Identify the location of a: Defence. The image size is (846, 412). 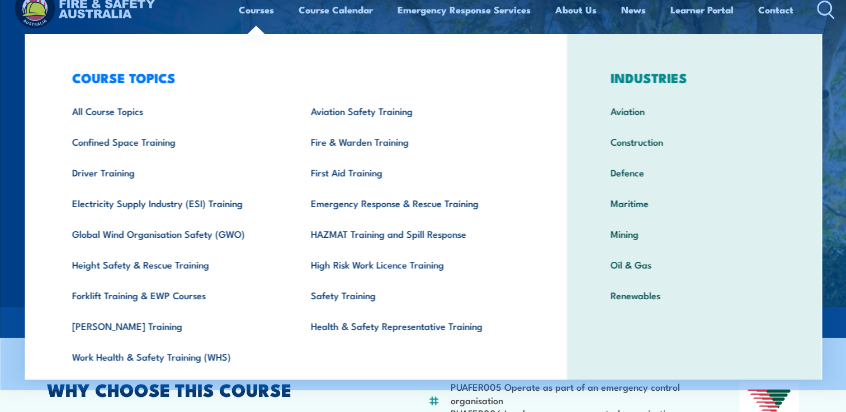
(694, 172).